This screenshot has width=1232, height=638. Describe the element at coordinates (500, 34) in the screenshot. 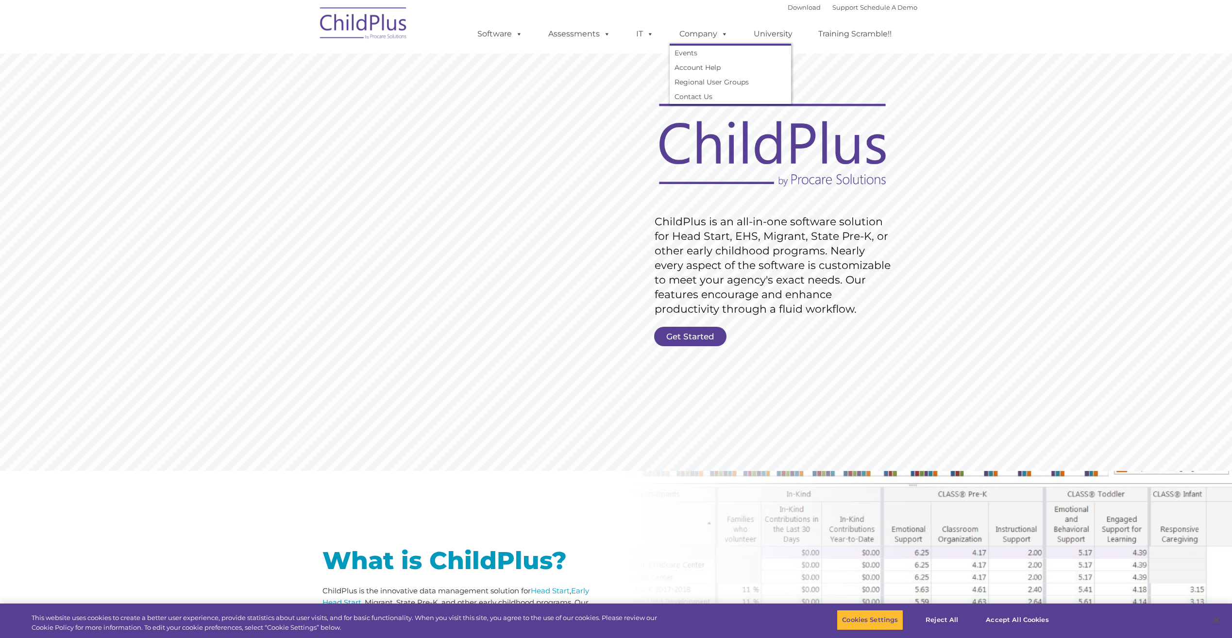

I see `a: Software` at that location.